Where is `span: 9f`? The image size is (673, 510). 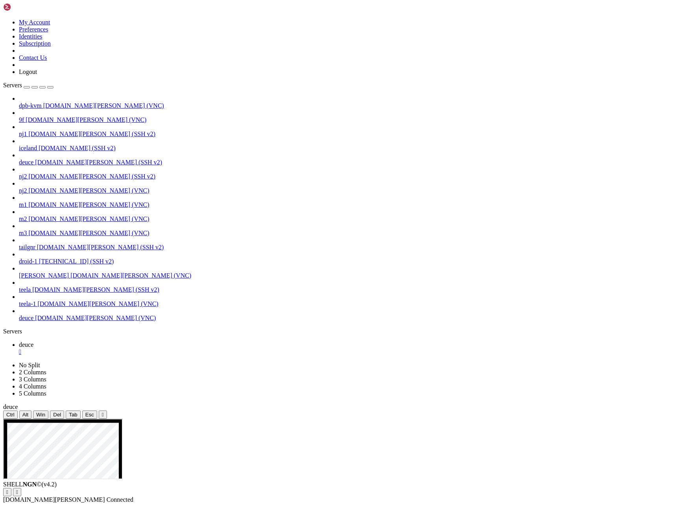 span: 9f is located at coordinates (21, 120).